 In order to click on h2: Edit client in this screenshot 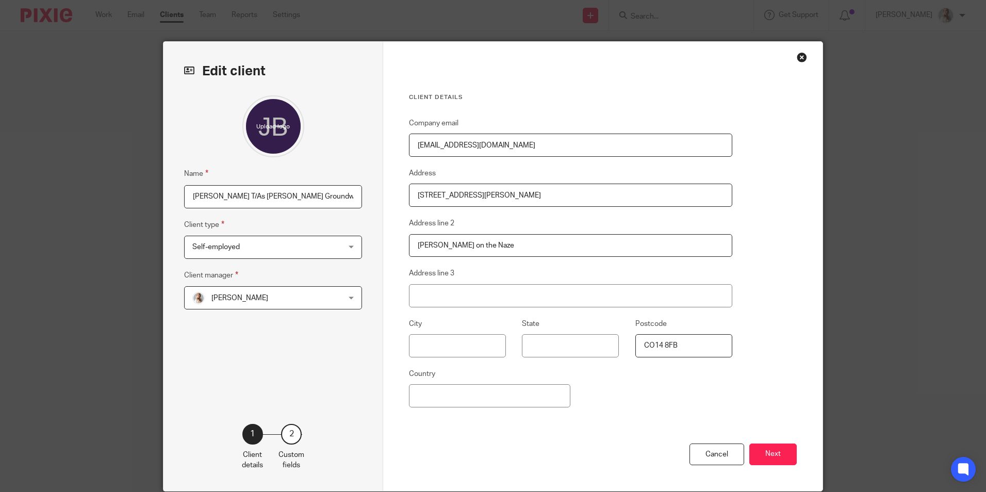, I will do `click(273, 71)`.